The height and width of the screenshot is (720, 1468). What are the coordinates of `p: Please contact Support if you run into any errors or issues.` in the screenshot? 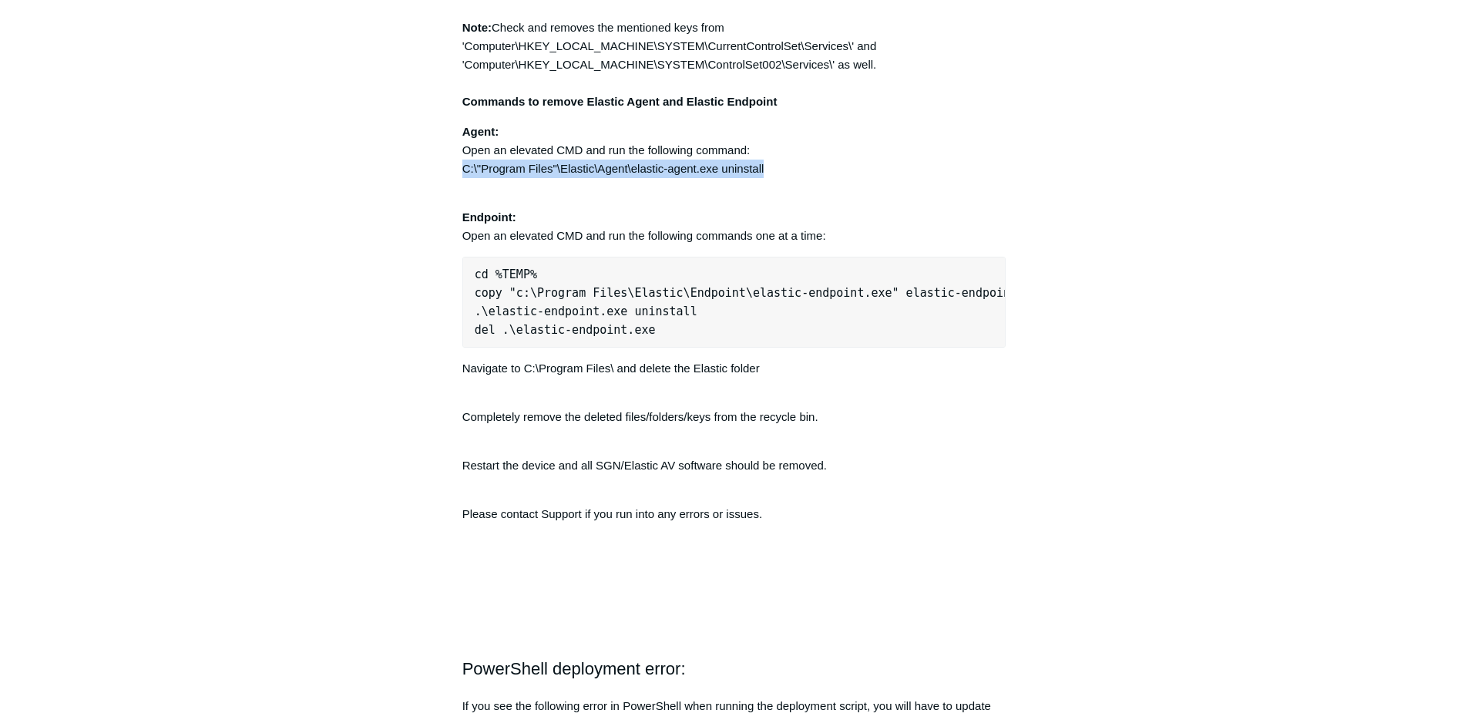 It's located at (734, 514).